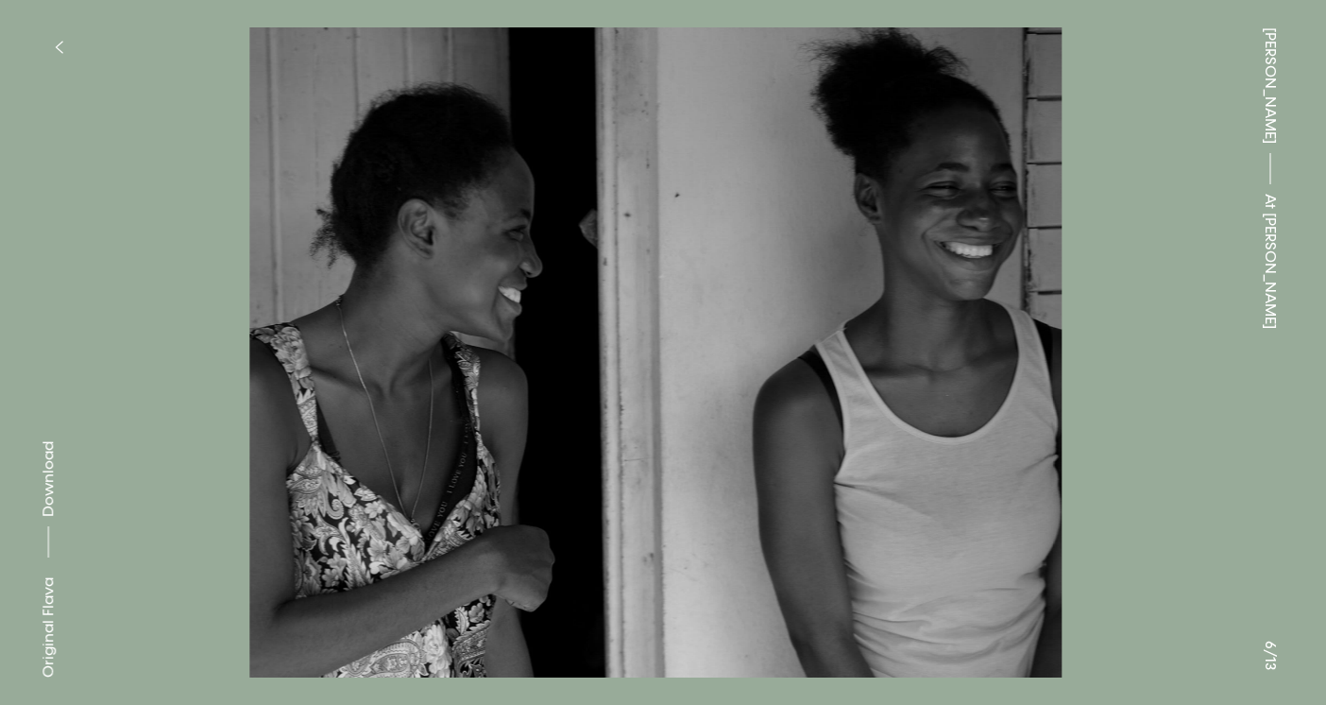 This screenshot has width=1326, height=705. What do you see at coordinates (48, 503) in the screenshot?
I see `button: Download asset` at bounding box center [48, 503].